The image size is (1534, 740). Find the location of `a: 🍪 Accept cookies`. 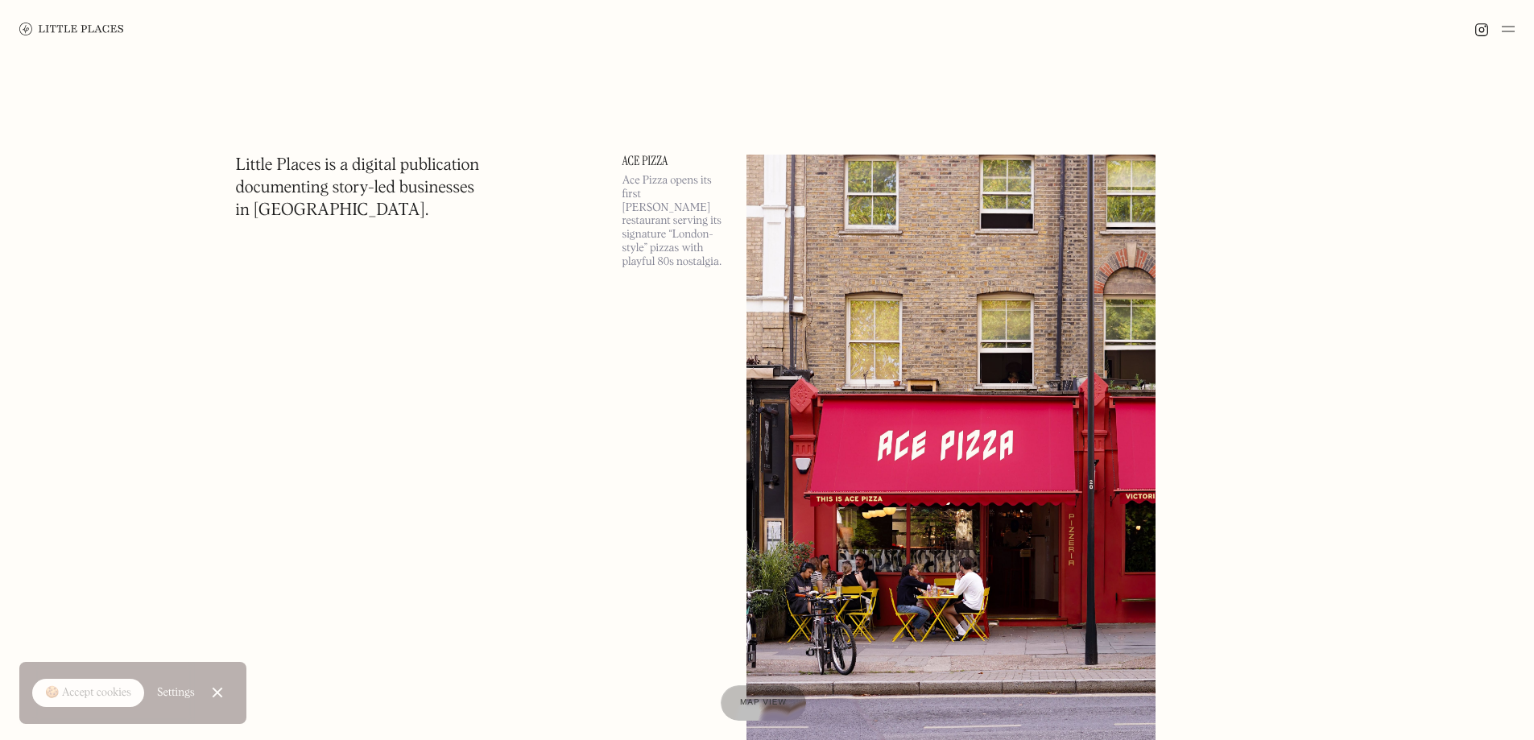

a: 🍪 Accept cookies is located at coordinates (88, 694).